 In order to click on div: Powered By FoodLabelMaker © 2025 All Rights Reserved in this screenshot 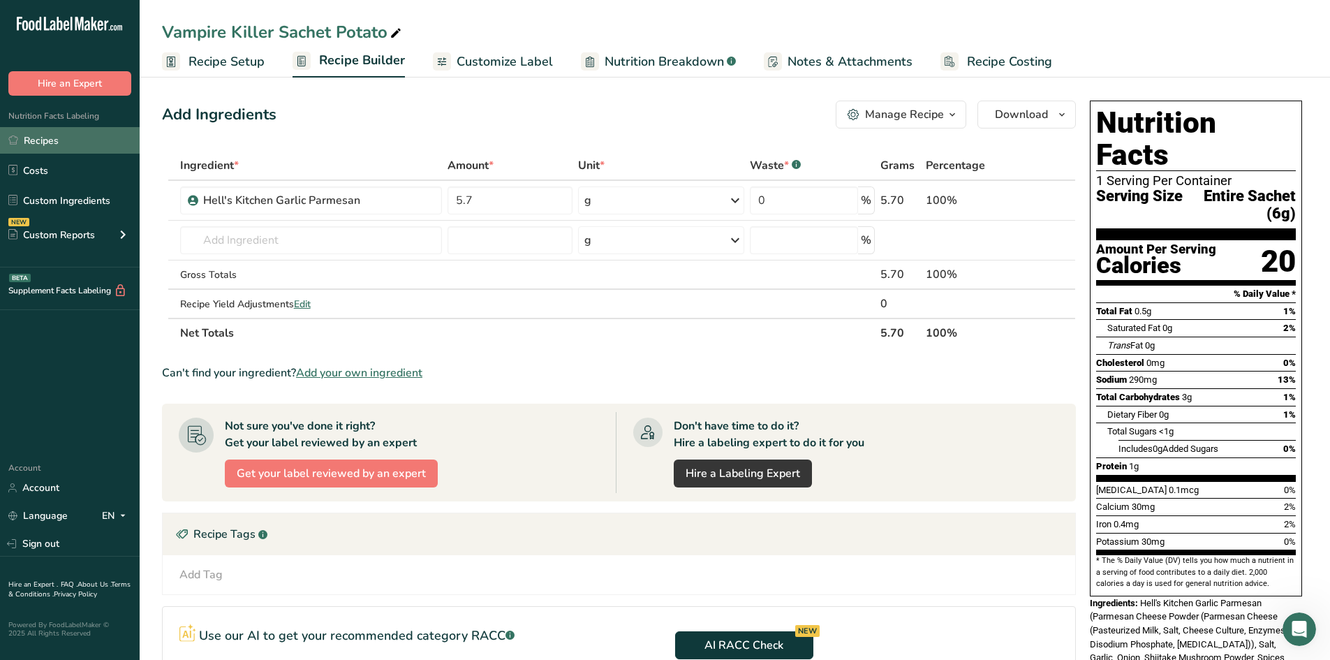, I will do `click(70, 629)`.